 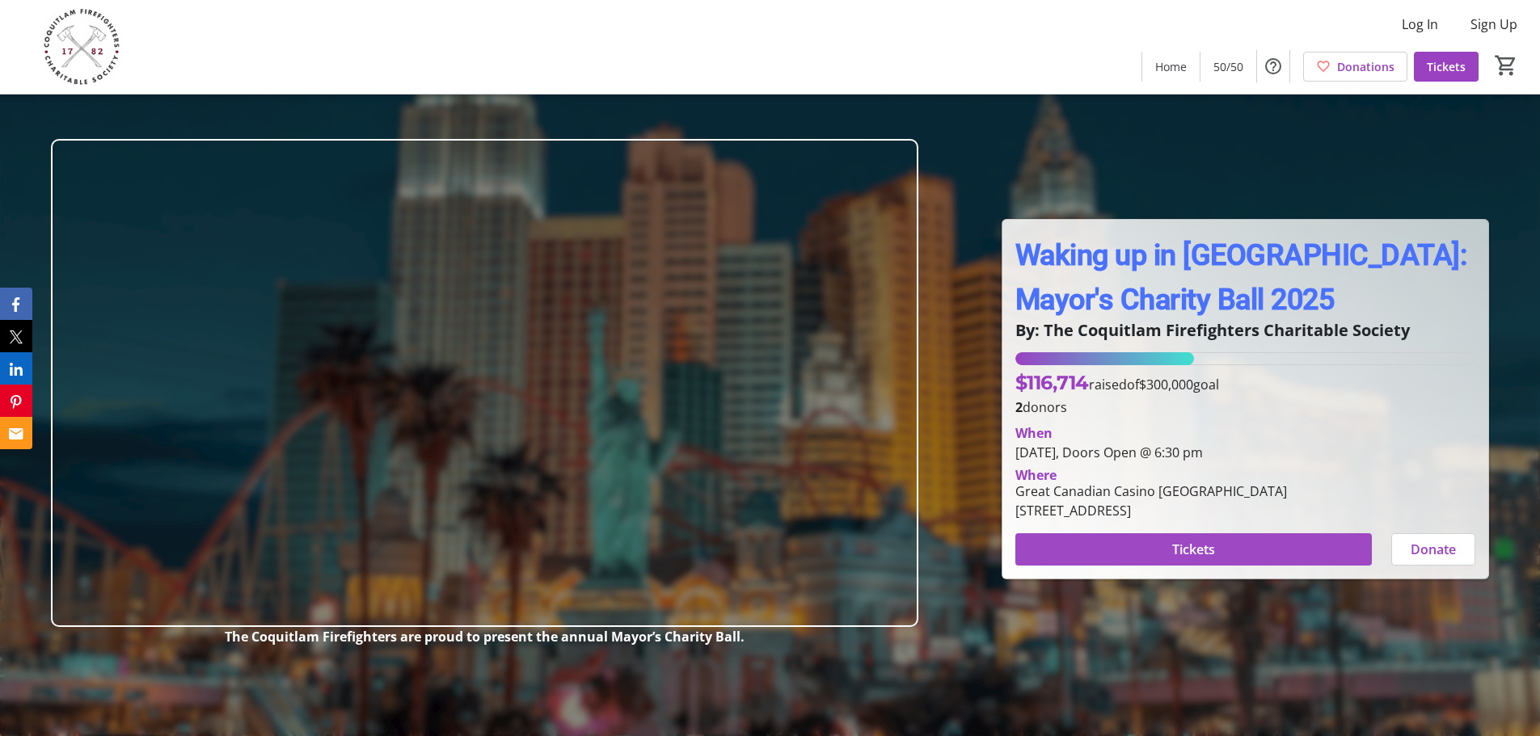 What do you see at coordinates (1228, 66) in the screenshot?
I see `span: 50/50` at bounding box center [1228, 66].